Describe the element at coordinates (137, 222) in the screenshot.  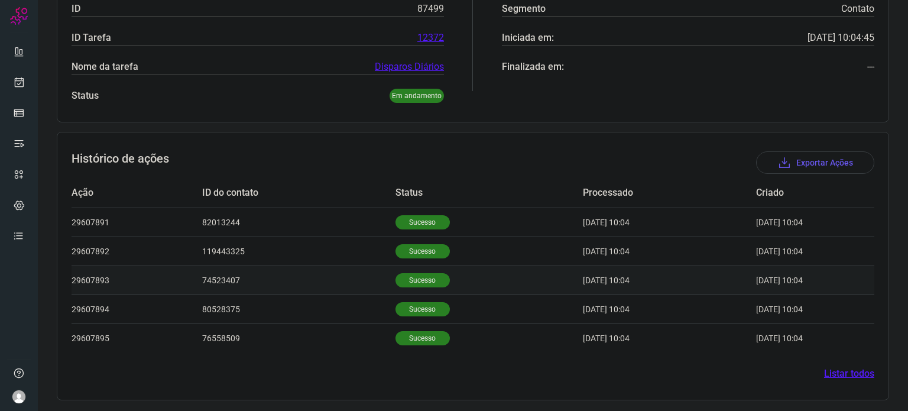
I see `td: 29607891` at that location.